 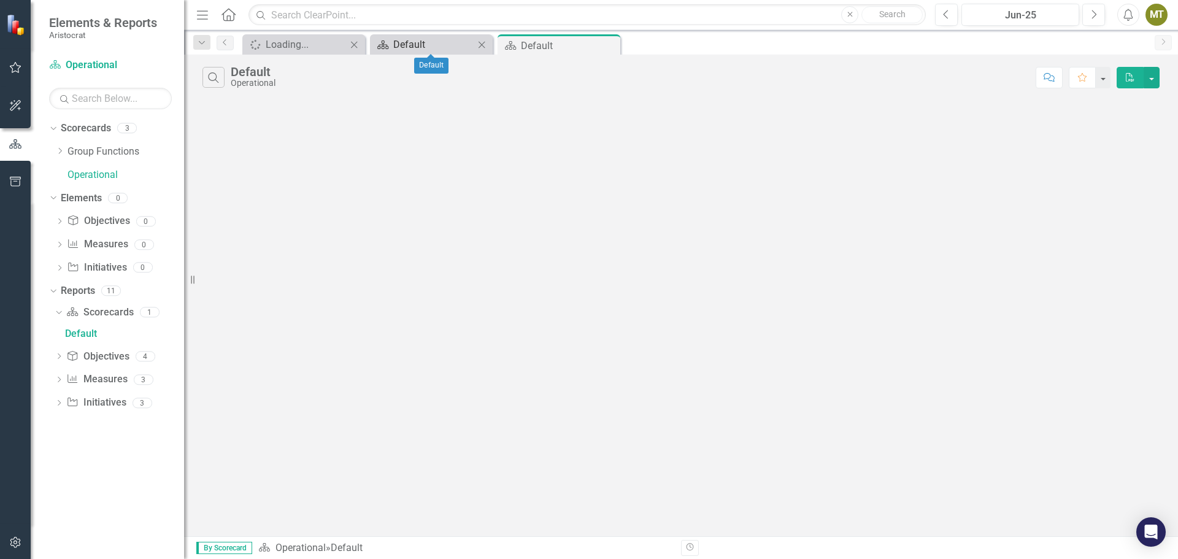 What do you see at coordinates (1020, 15) in the screenshot?
I see `button: Jun-25` at bounding box center [1020, 15].